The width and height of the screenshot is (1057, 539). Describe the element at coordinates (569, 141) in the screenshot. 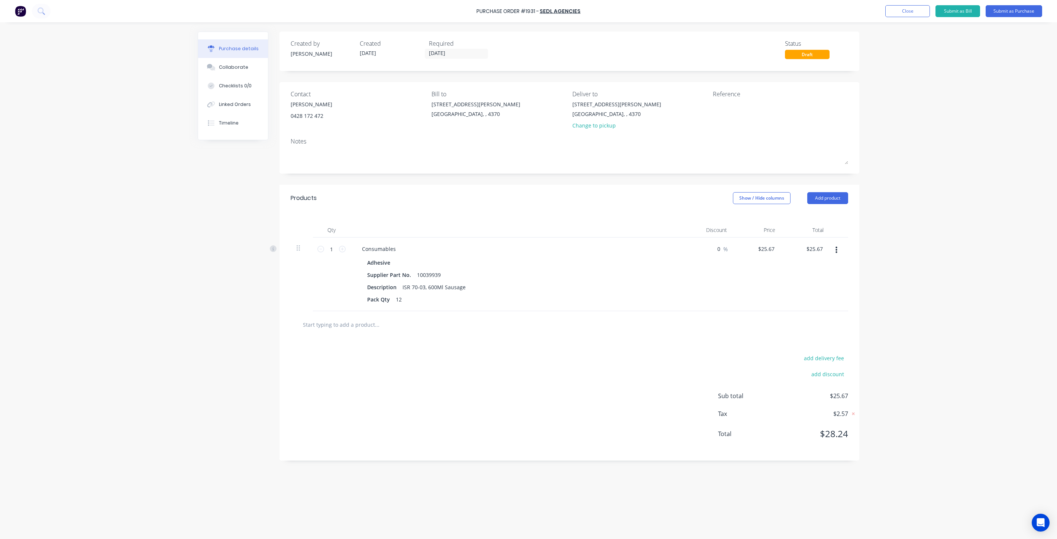

I see `div: Notes` at that location.